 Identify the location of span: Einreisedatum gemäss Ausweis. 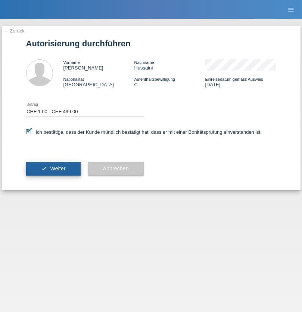
(234, 79).